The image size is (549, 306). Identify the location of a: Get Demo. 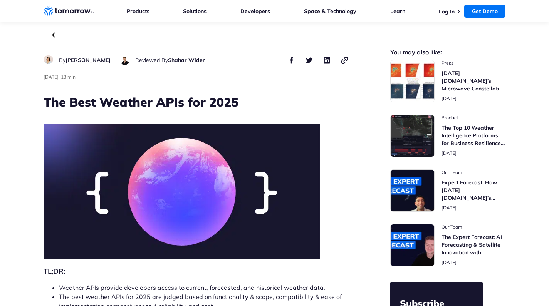
(485, 11).